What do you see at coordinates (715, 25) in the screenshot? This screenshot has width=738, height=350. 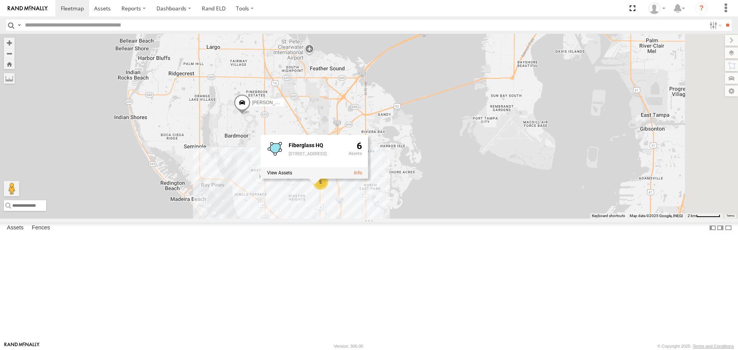 I see `label: Search Filter Options` at bounding box center [715, 25].